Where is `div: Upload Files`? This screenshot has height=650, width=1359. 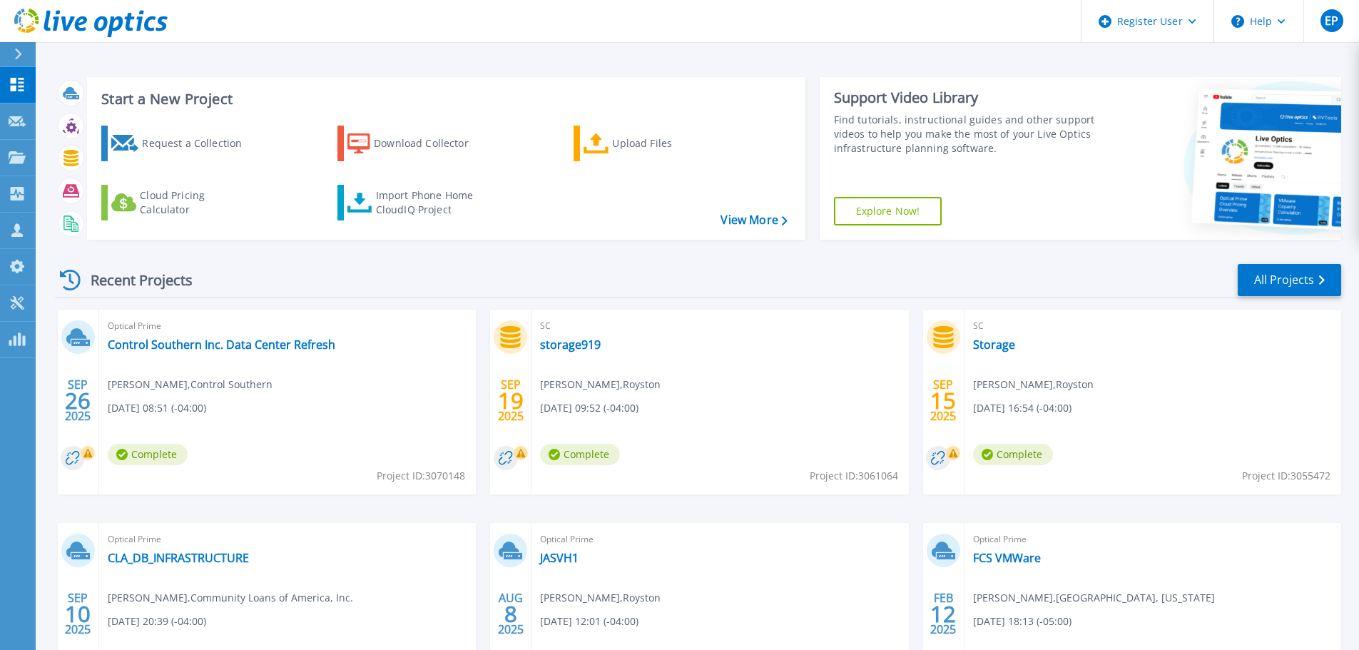
div: Upload Files is located at coordinates (669, 143).